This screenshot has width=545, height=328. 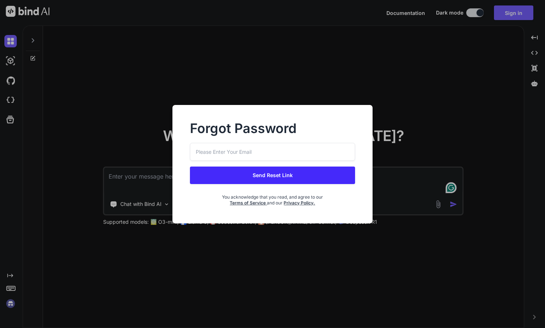 What do you see at coordinates (248, 203) in the screenshot?
I see `a: Terms of Service` at bounding box center [248, 203].